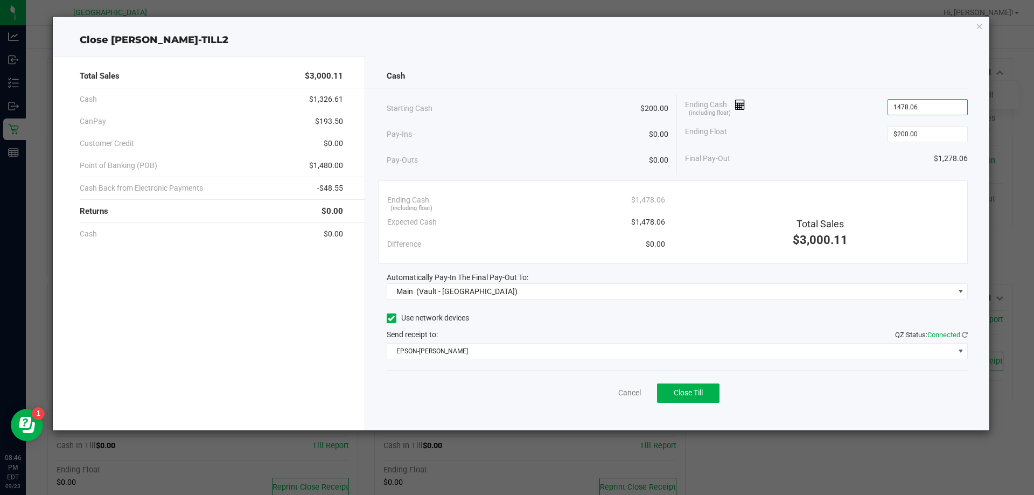 This screenshot has height=495, width=1034. I want to click on span: Ending Float, so click(706, 134).